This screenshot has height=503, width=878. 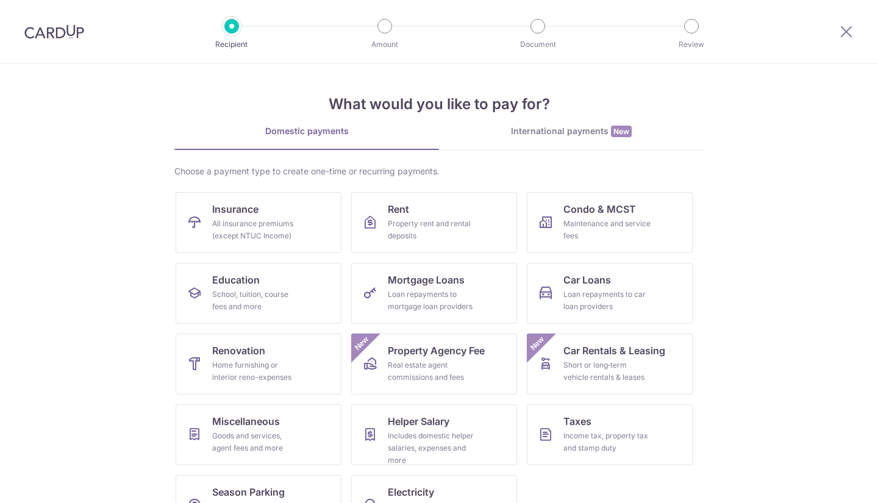 What do you see at coordinates (607, 442) in the screenshot?
I see `div: Income tax, property tax and stamp duty` at bounding box center [607, 442].